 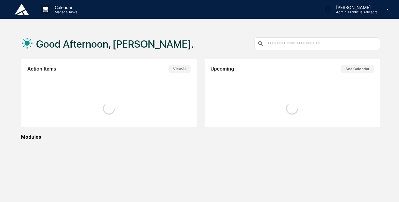 What do you see at coordinates (201, 137) in the screenshot?
I see `div: Modules` at bounding box center [201, 137].